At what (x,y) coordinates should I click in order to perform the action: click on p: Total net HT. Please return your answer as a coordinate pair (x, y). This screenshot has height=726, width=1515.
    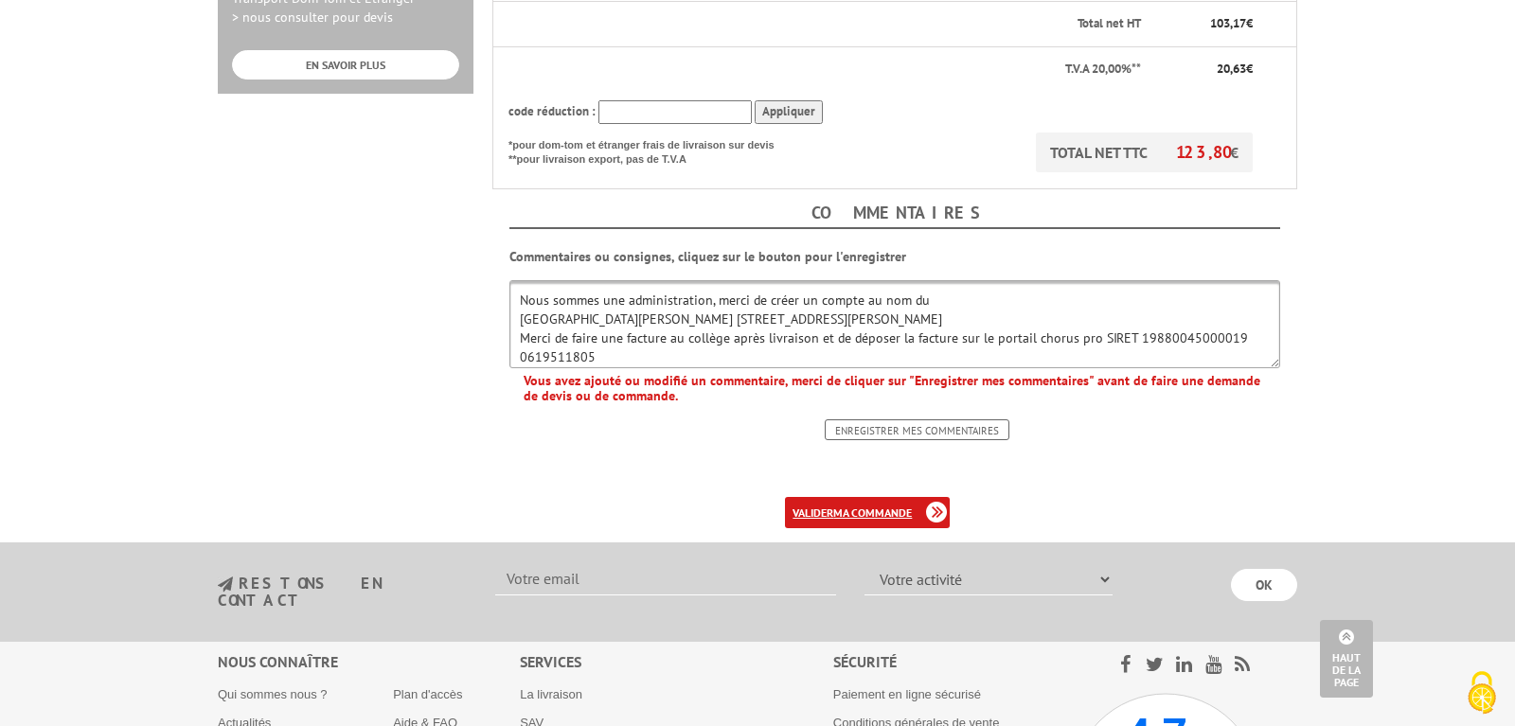
    Looking at the image, I should click on (825, 24).